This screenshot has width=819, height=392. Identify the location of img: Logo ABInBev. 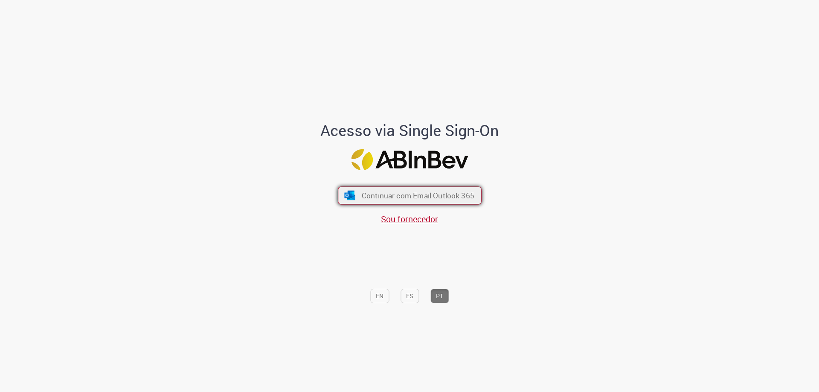
(409, 159).